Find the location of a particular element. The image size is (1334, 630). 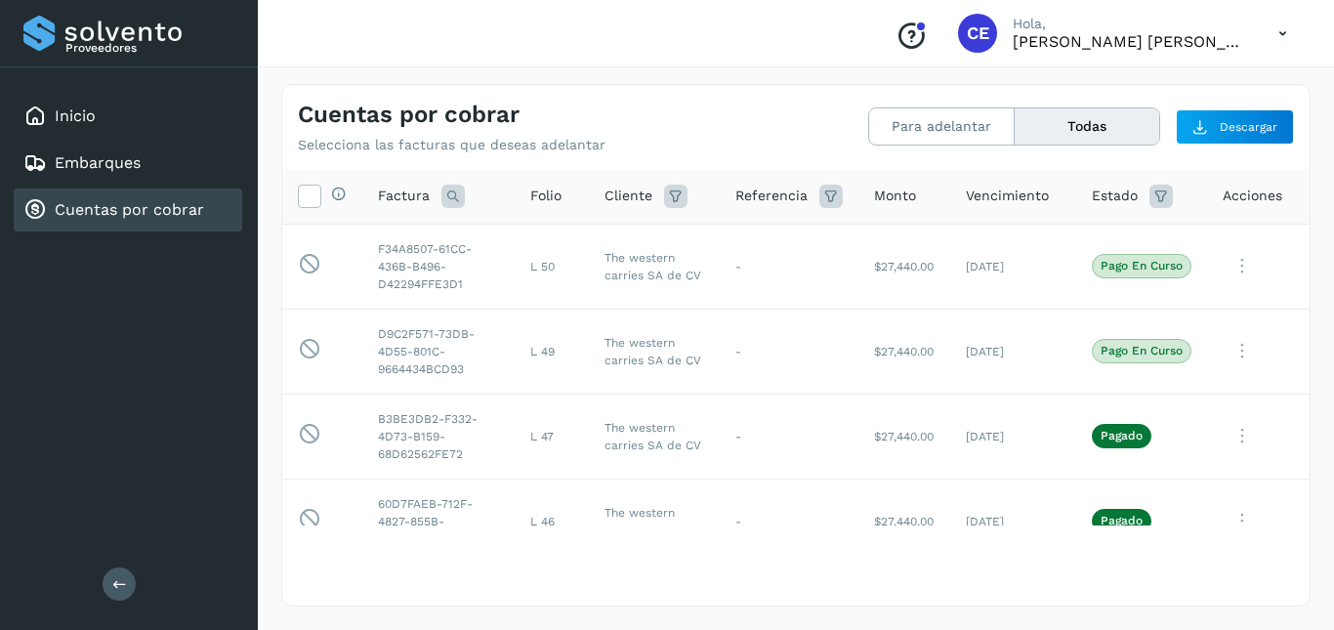

p: CLAUDIA ELIZABETH SANCHEZ RAMIREZ is located at coordinates (1130, 41).